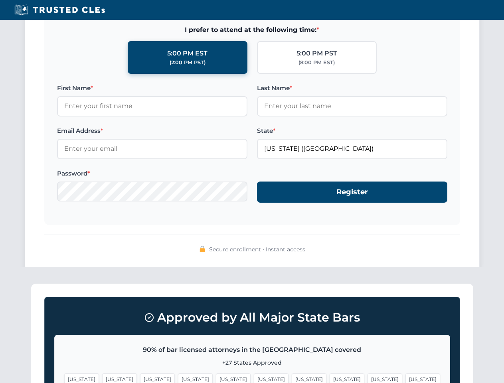 The height and width of the screenshot is (383, 504). Describe the element at coordinates (352, 149) in the screenshot. I see `input: Florida (FL)` at that location.